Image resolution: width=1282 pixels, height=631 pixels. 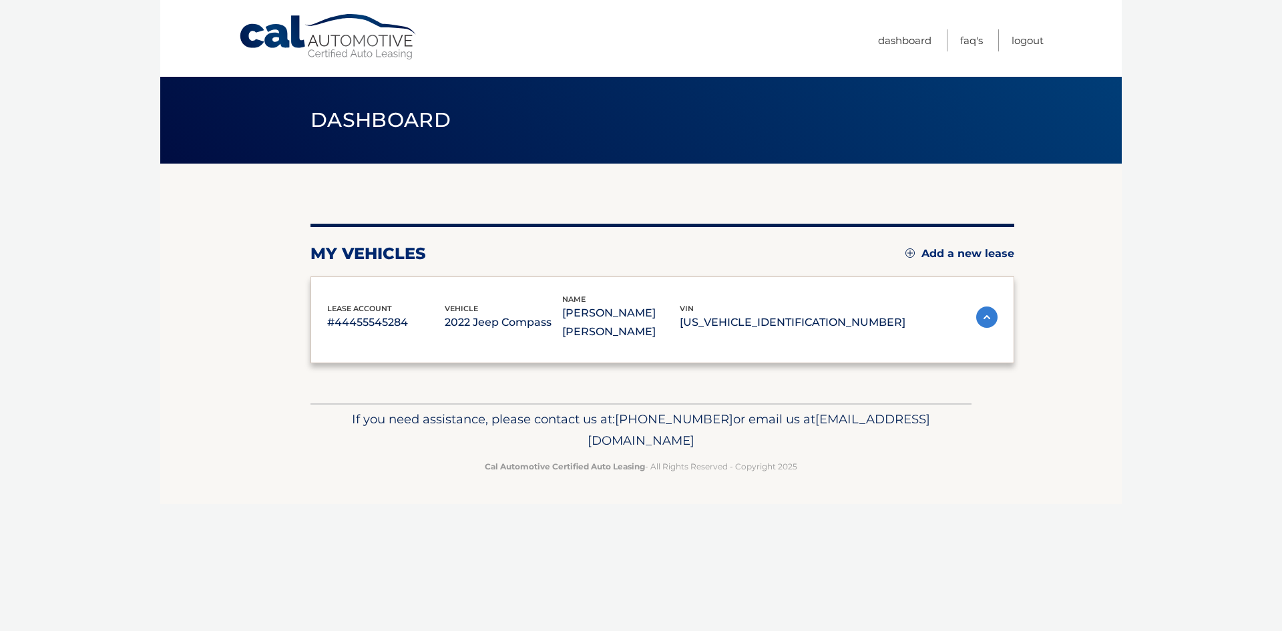 I want to click on strong: Cal Automotive Certified Auto Leasing, so click(x=565, y=466).